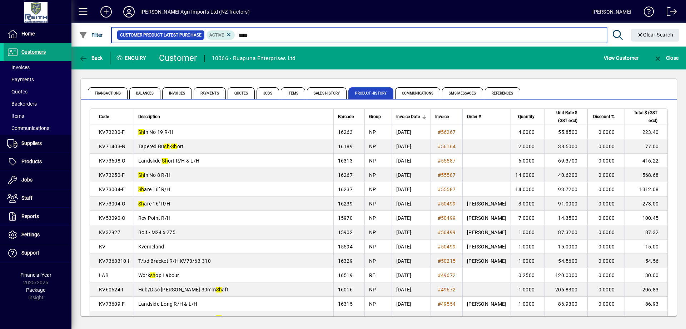 The height and width of the screenshot is (329, 686). Describe the element at coordinates (38, 235) in the screenshot. I see `a: Settings` at that location.